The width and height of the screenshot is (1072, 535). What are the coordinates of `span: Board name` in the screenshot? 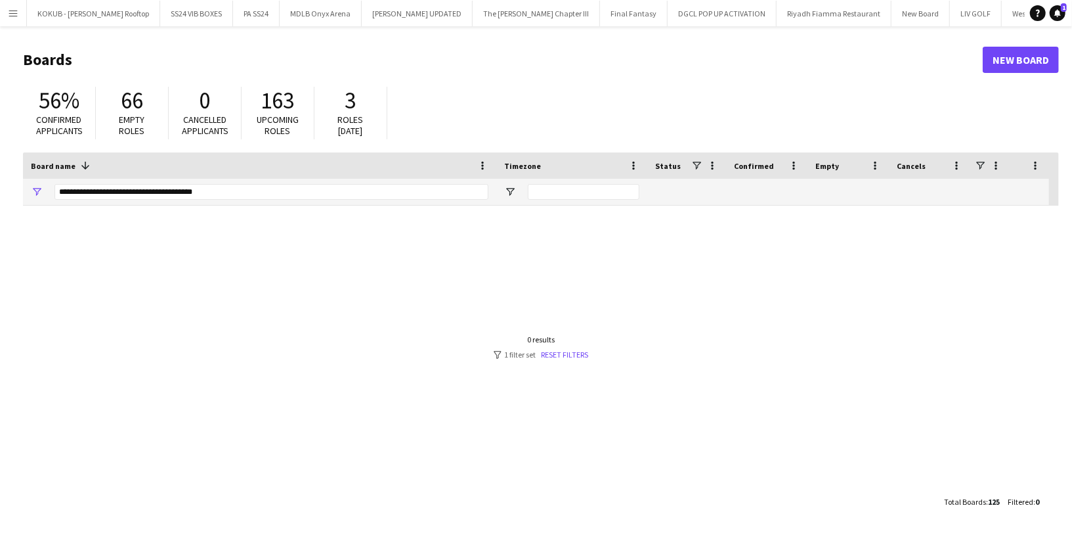 It's located at (53, 165).